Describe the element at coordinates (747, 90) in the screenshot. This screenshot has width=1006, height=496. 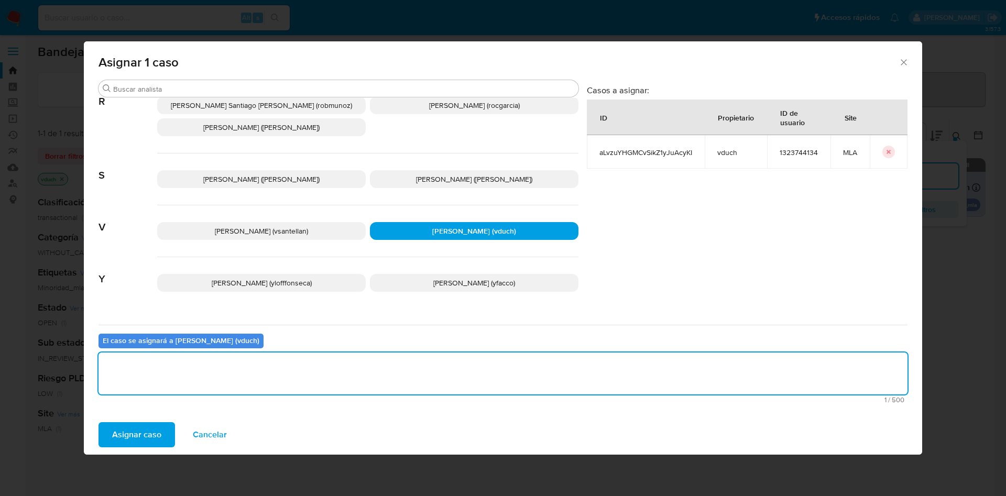
I see `h3: Casos a asignar:` at that location.